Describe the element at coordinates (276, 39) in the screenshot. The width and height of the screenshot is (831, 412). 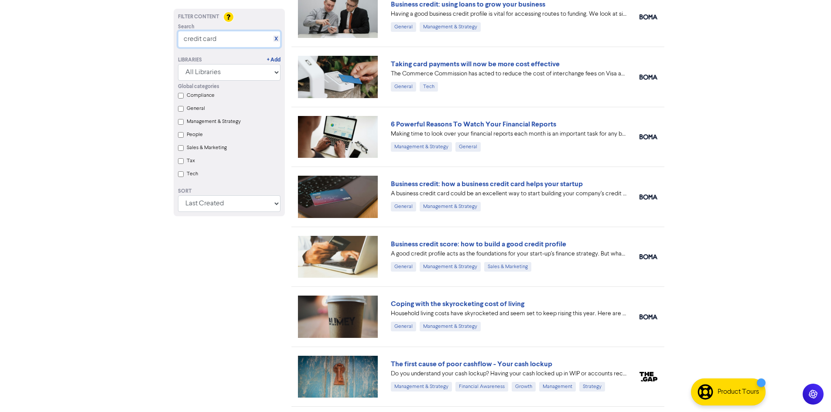
I see `a: X` at that location.